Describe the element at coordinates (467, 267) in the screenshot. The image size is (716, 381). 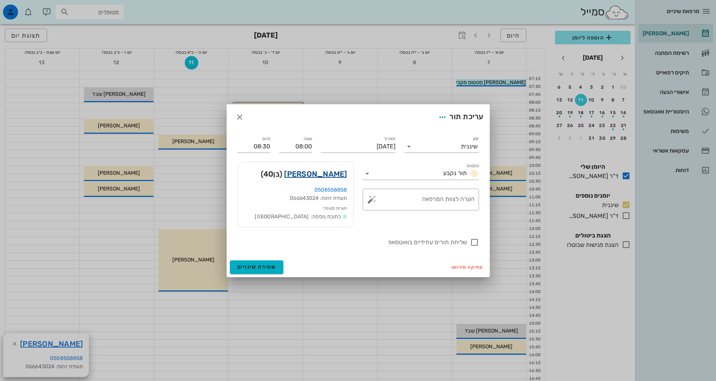
I see `button: מחיקה מהיומן` at that location.